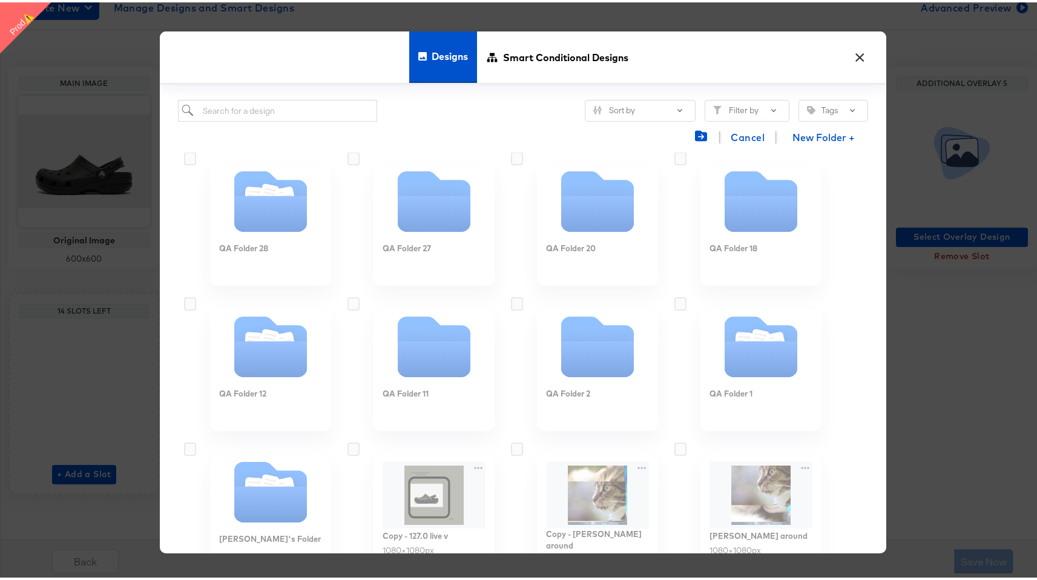 The height and width of the screenshot is (580, 1037). I want to click on input: Search for a design, so click(277, 108).